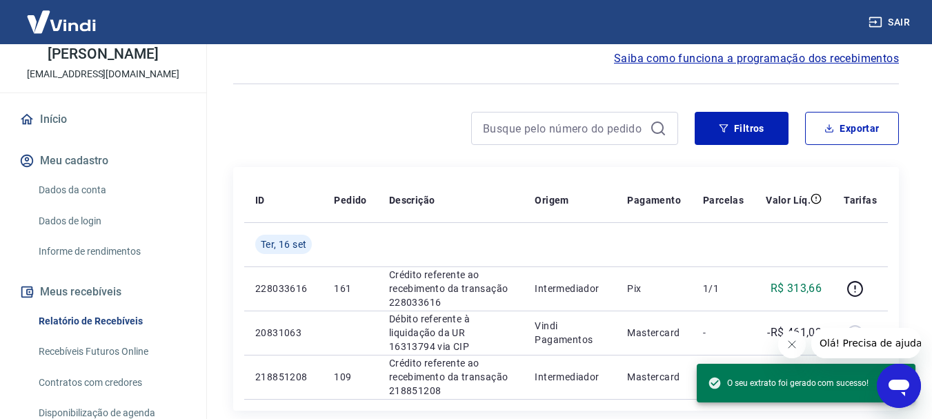 Image resolution: width=932 pixels, height=419 pixels. Describe the element at coordinates (794, 333) in the screenshot. I see `p: -R$ 461,03` at that location.